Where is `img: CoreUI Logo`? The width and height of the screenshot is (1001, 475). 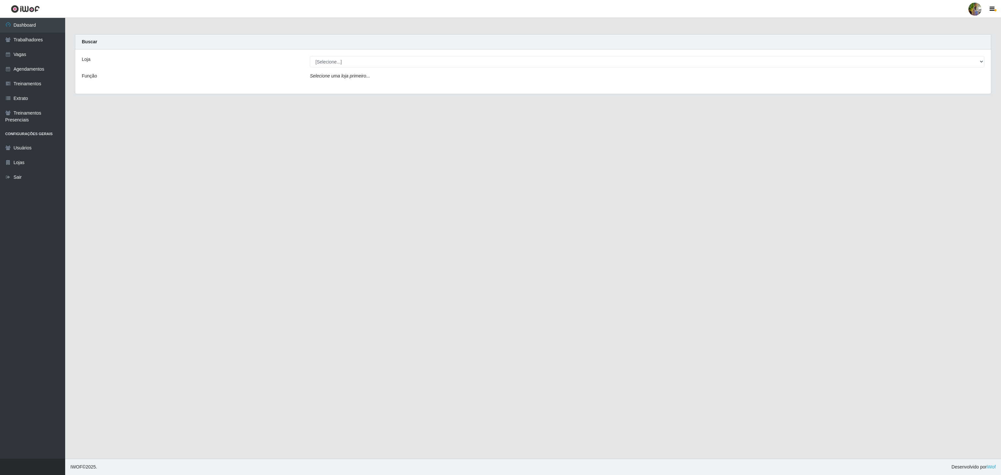 img: CoreUI Logo is located at coordinates (25, 9).